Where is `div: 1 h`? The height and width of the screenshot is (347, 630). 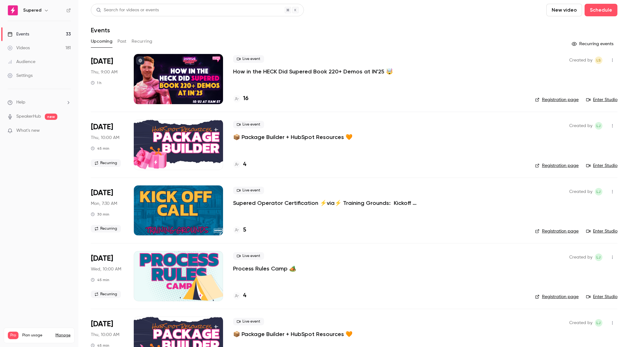 div: 1 h is located at coordinates (96, 83).